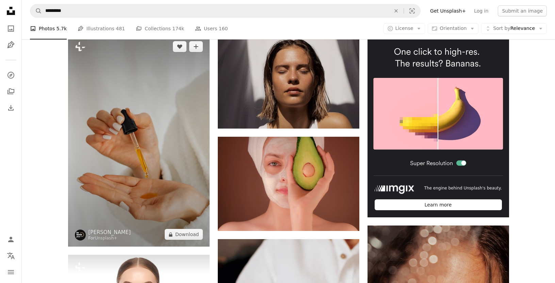 Image resolution: width=555 pixels, height=283 pixels. I want to click on img: woman in white tank top, so click(289, 81).